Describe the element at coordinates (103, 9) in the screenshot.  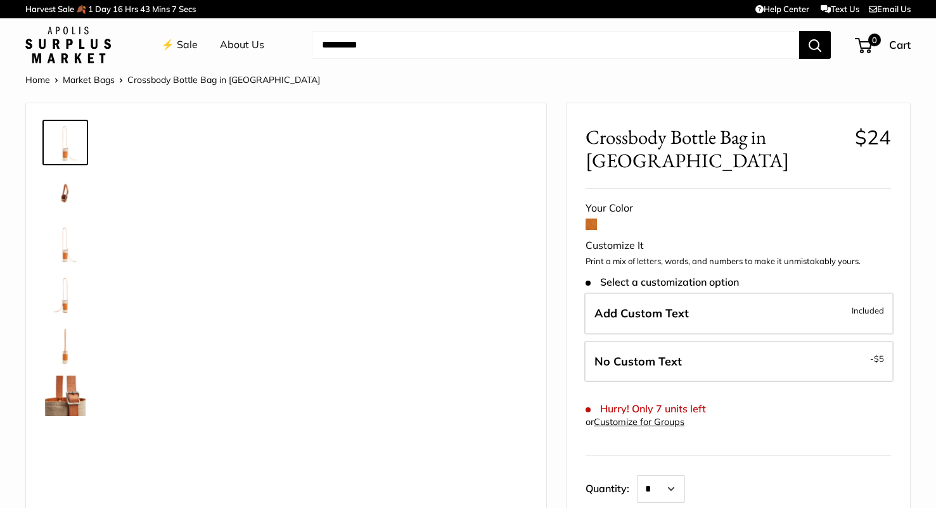
I see `span: Day` at that location.